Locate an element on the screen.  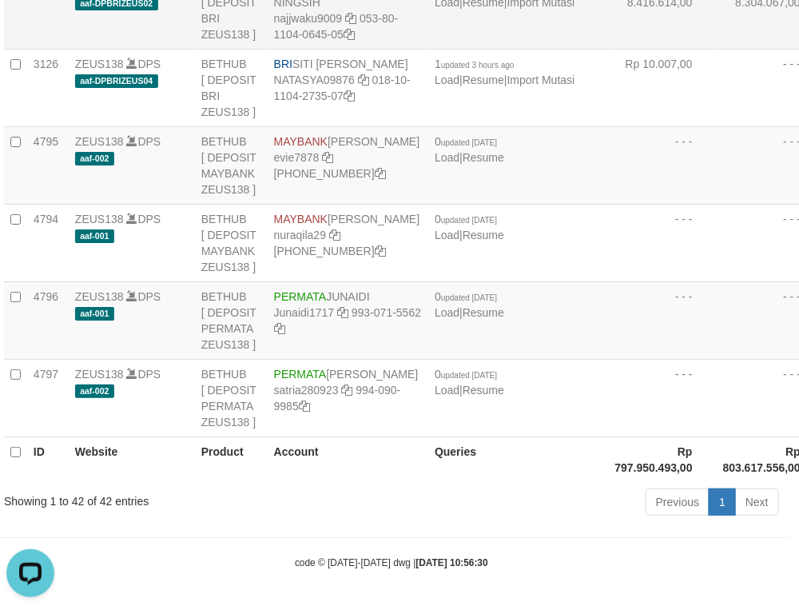
th: Product is located at coordinates (231, 459).